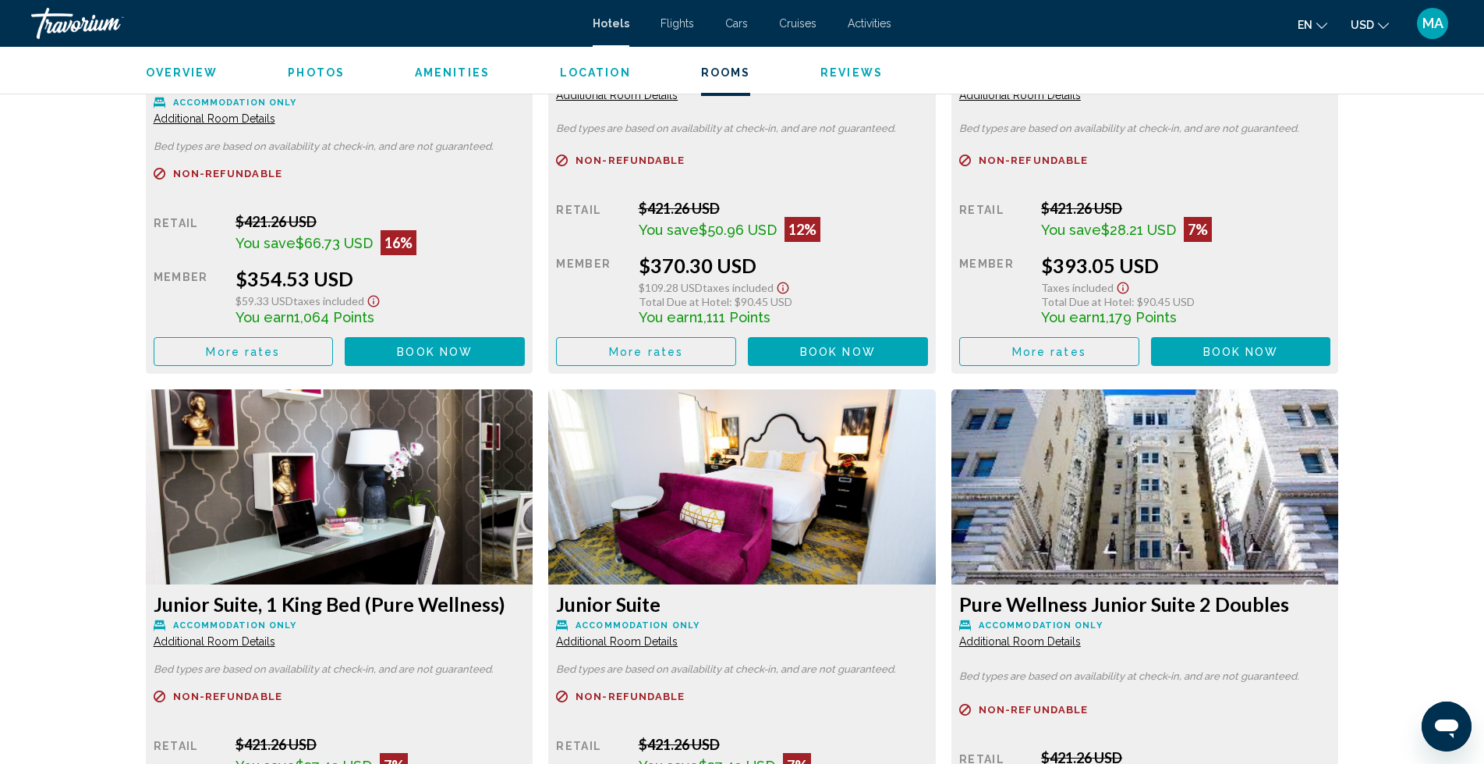 The width and height of the screenshot is (1484, 764). What do you see at coordinates (334, 243) in the screenshot?
I see `span: $66.73 USD` at bounding box center [334, 243].